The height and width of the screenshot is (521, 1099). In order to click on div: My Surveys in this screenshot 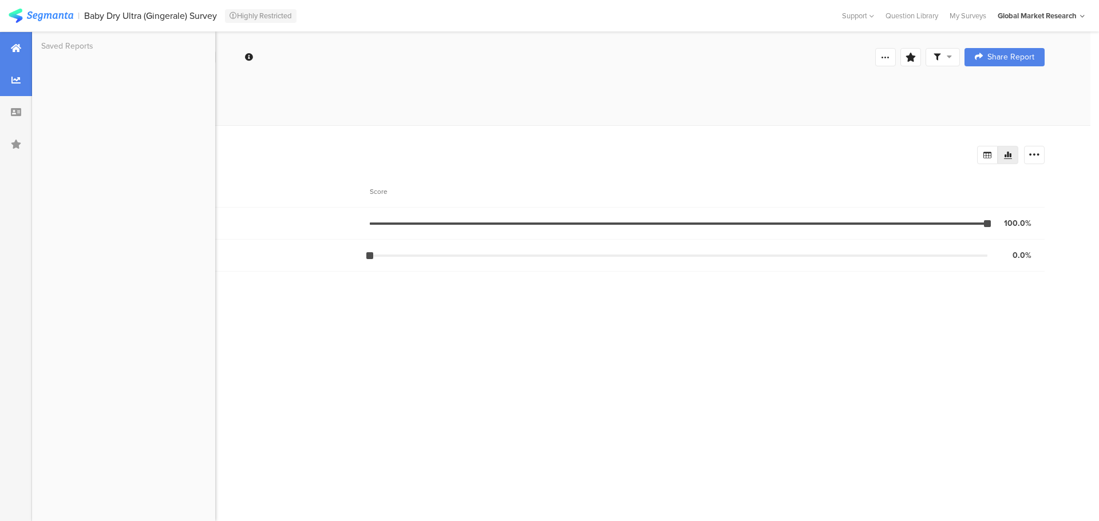, I will do `click(968, 15)`.